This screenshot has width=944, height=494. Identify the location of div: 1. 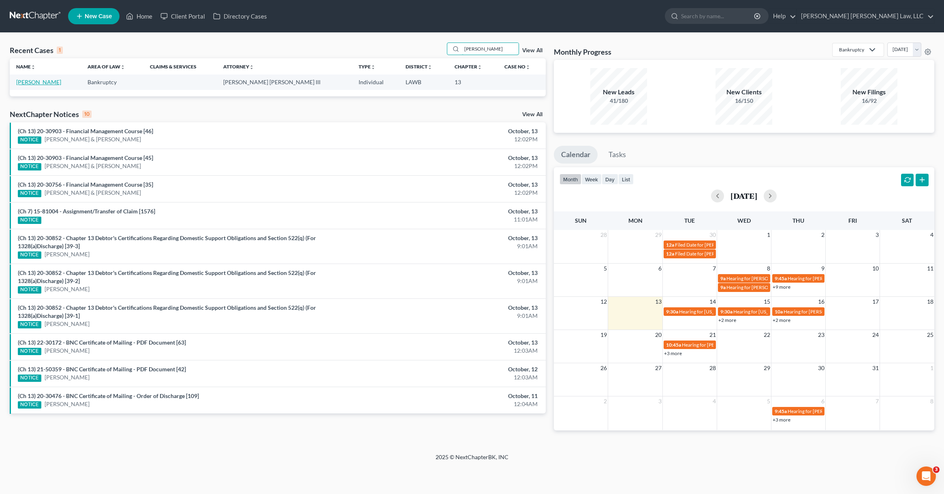
(60, 50).